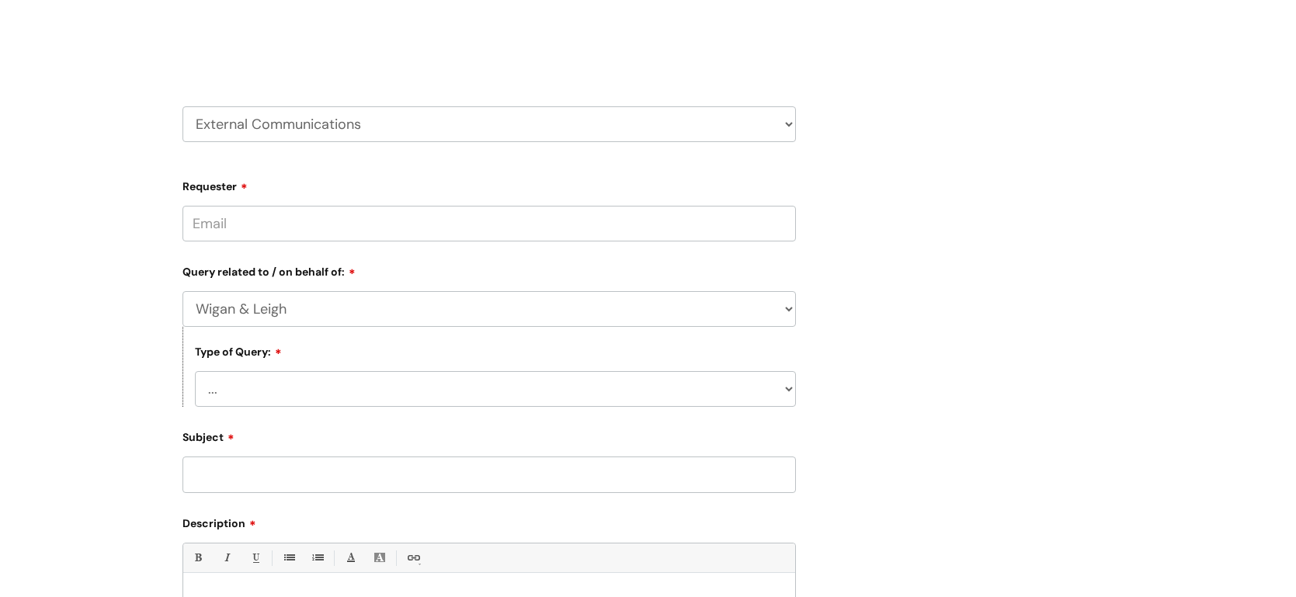 The width and height of the screenshot is (1296, 597). Describe the element at coordinates (489, 435) in the screenshot. I see `label: Subject` at that location.